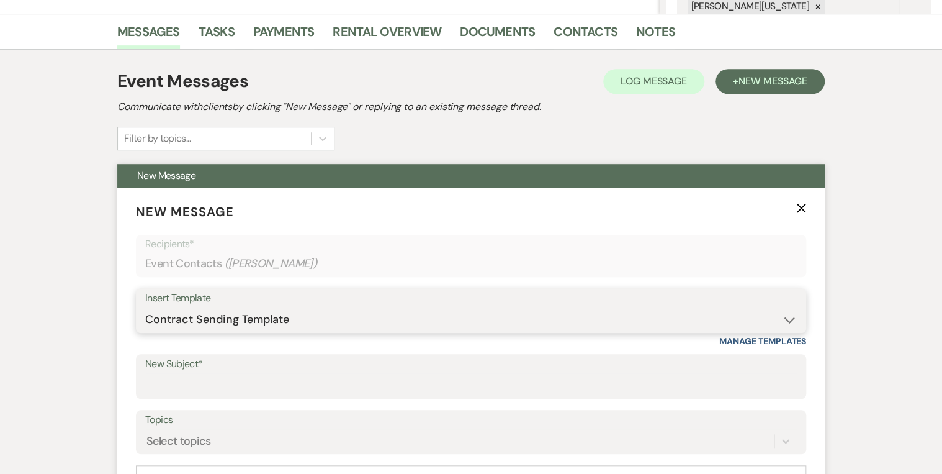 This screenshot has width=942, height=474. What do you see at coordinates (471, 298) in the screenshot?
I see `div: Insert Template` at bounding box center [471, 298].